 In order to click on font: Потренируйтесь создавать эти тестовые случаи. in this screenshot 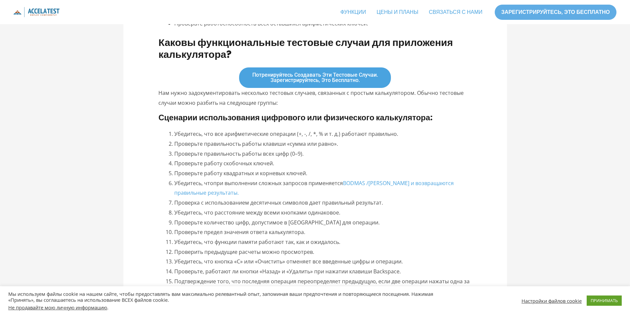, I will do `click(315, 75)`.